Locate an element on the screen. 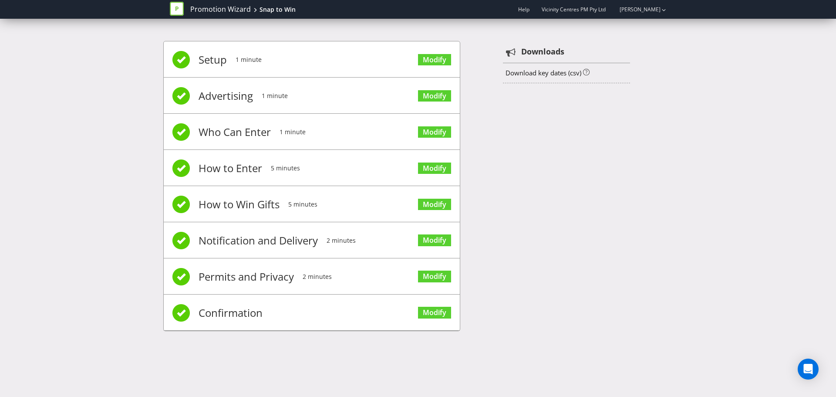 The width and height of the screenshot is (836, 397). a: Download key dates (csv) is located at coordinates (543, 73).